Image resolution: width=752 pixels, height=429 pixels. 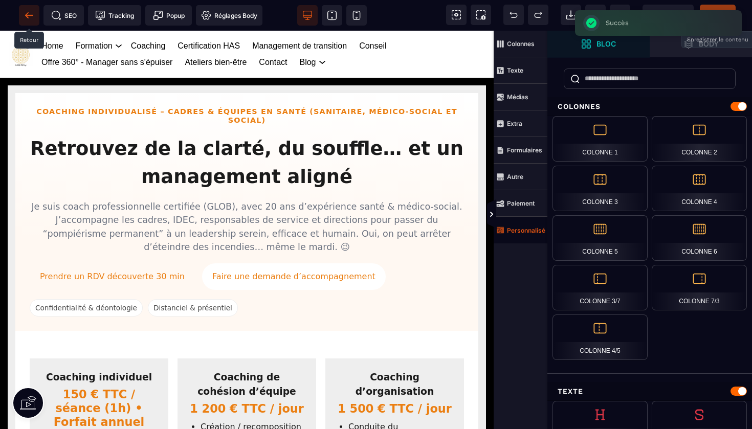 What do you see at coordinates (20, 24) in the screenshot?
I see `img: https://sasu-fleur-de-vie.metaforma.io/home` at bounding box center [20, 24].